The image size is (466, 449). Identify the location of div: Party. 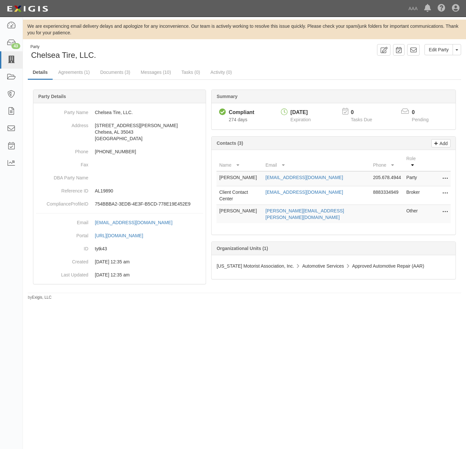
(63, 47).